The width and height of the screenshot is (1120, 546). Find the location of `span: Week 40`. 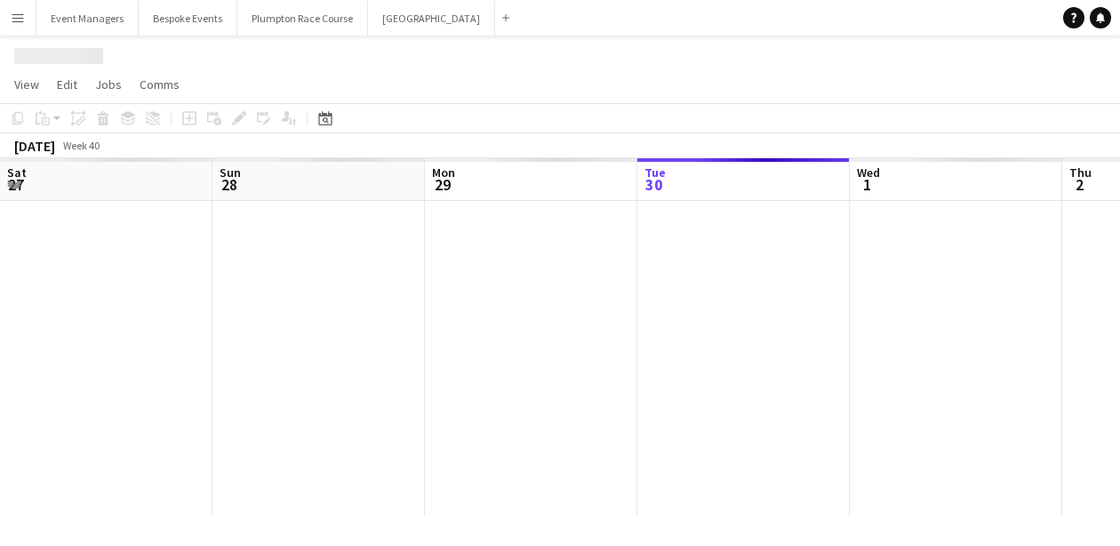

span: Week 40 is located at coordinates (81, 145).